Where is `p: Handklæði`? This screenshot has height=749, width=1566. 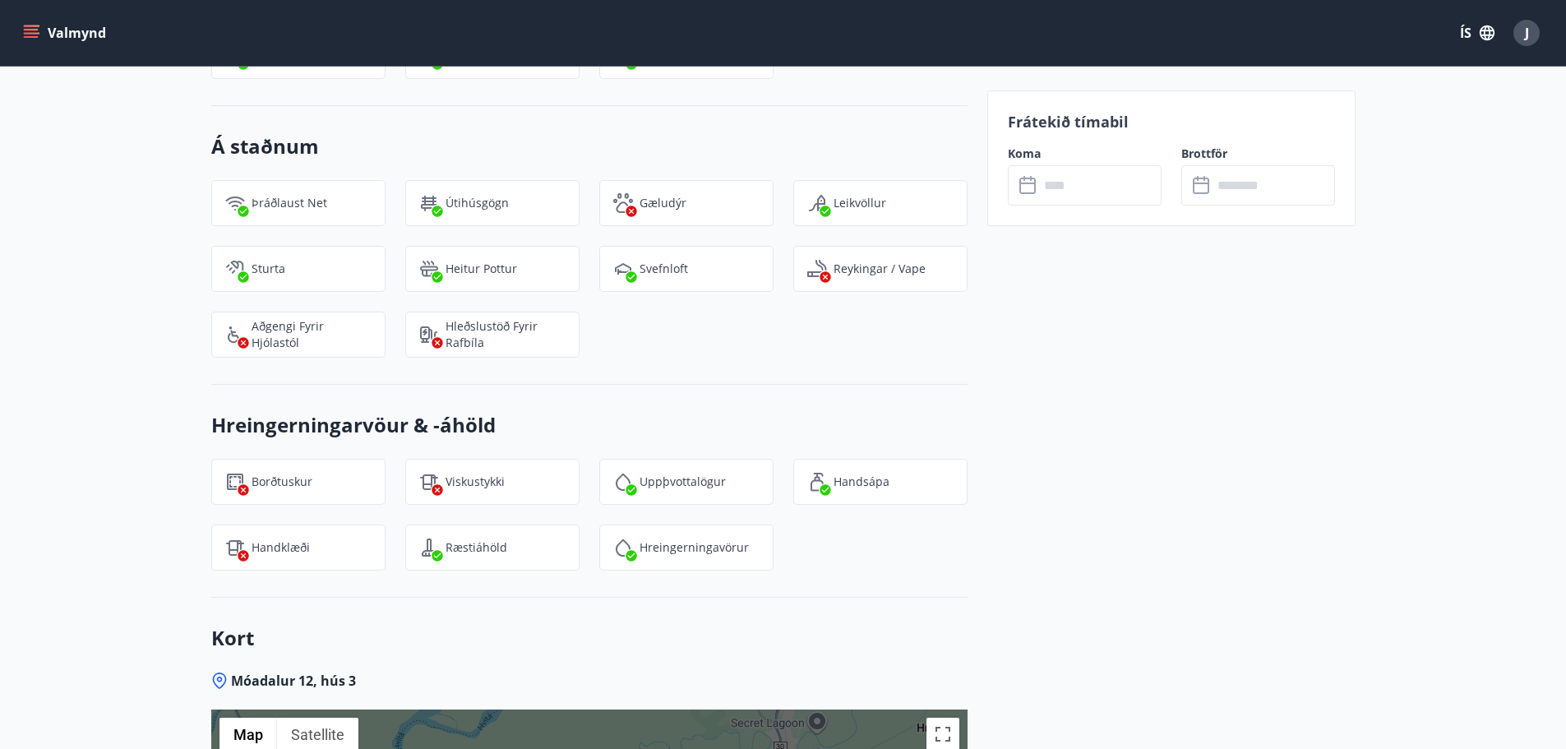
p: Handklæði is located at coordinates (280, 547).